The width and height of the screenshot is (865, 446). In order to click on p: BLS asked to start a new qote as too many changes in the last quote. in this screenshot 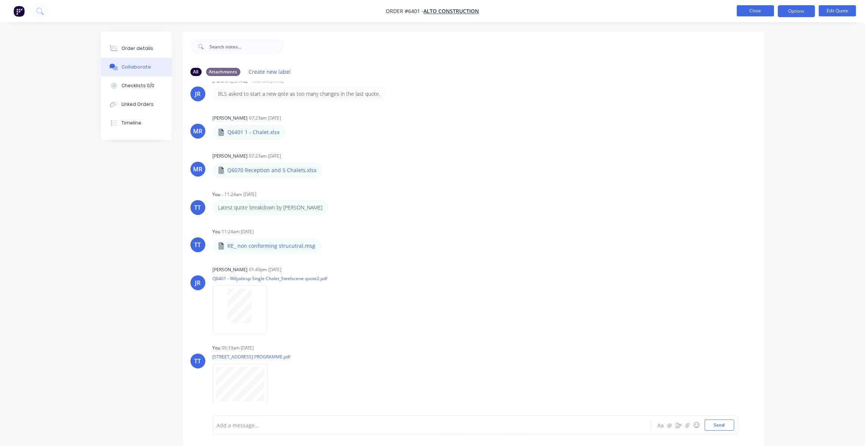, I will do `click(299, 94)`.